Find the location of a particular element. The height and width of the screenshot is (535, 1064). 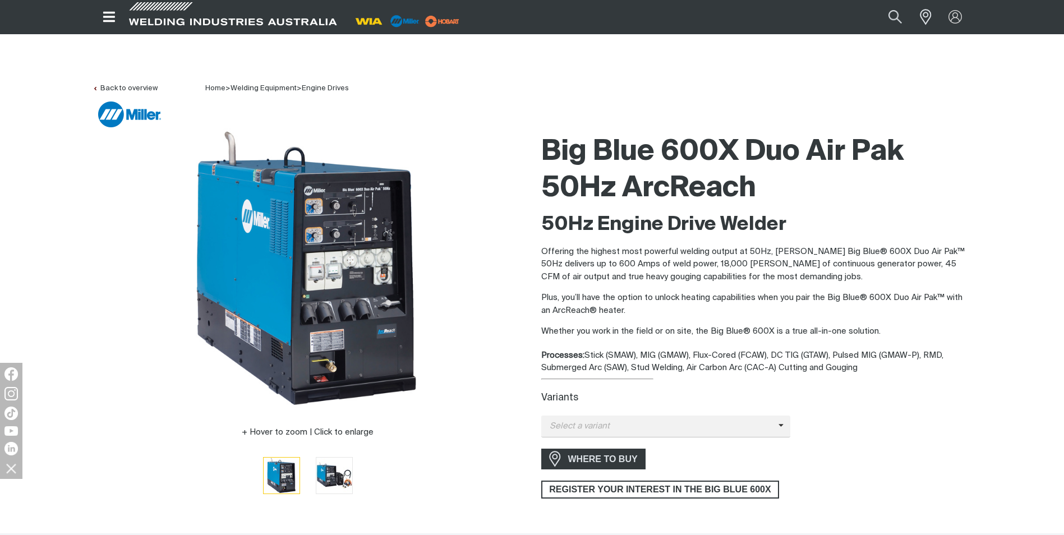

span: Select a variant is located at coordinates (660, 426).